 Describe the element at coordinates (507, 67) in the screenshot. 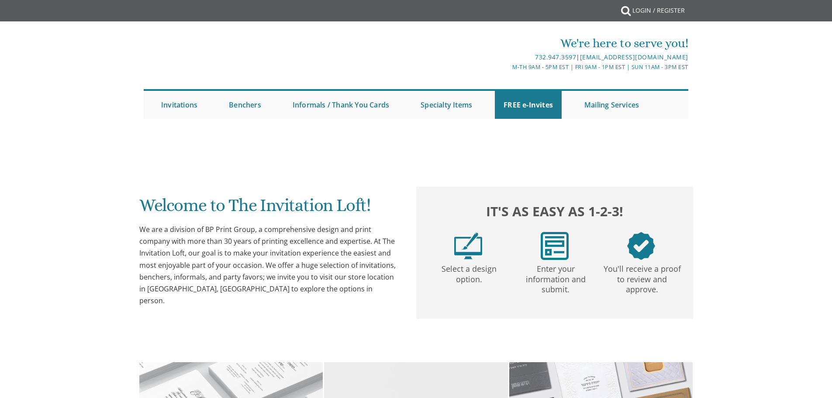

I see `div: M-Th 9am - 5pm EST | Fri 9am - 1pm EST | Sun 11am - 3pm EST` at that location.